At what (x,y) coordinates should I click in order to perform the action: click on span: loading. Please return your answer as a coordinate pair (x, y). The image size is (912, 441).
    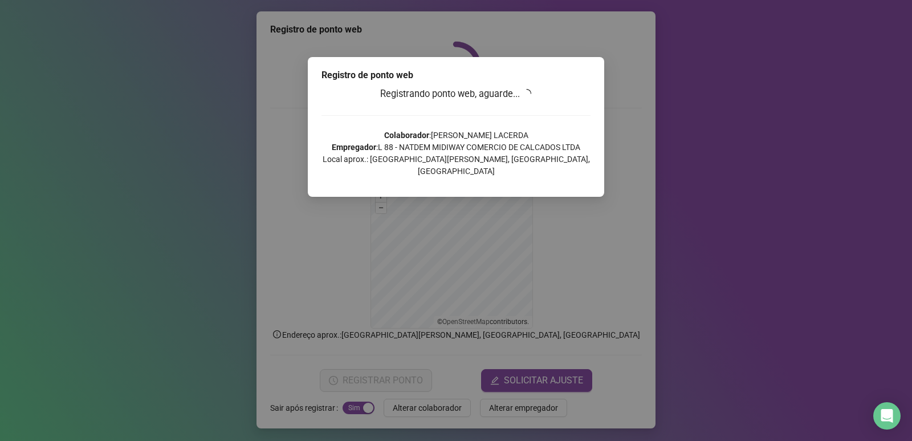
    Looking at the image, I should click on (527, 94).